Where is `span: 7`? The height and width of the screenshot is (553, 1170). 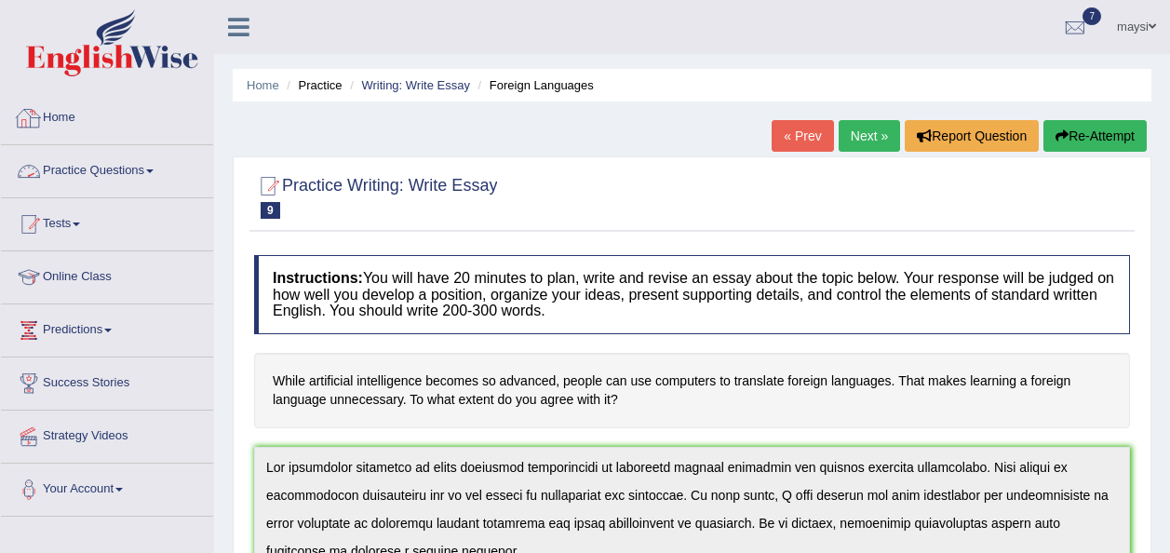 span: 7 is located at coordinates (1092, 16).